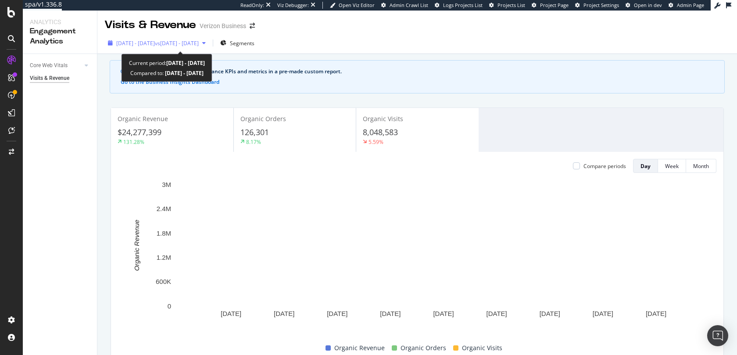  What do you see at coordinates (167, 73) in the screenshot?
I see `div: Compared to:` at bounding box center [167, 73].